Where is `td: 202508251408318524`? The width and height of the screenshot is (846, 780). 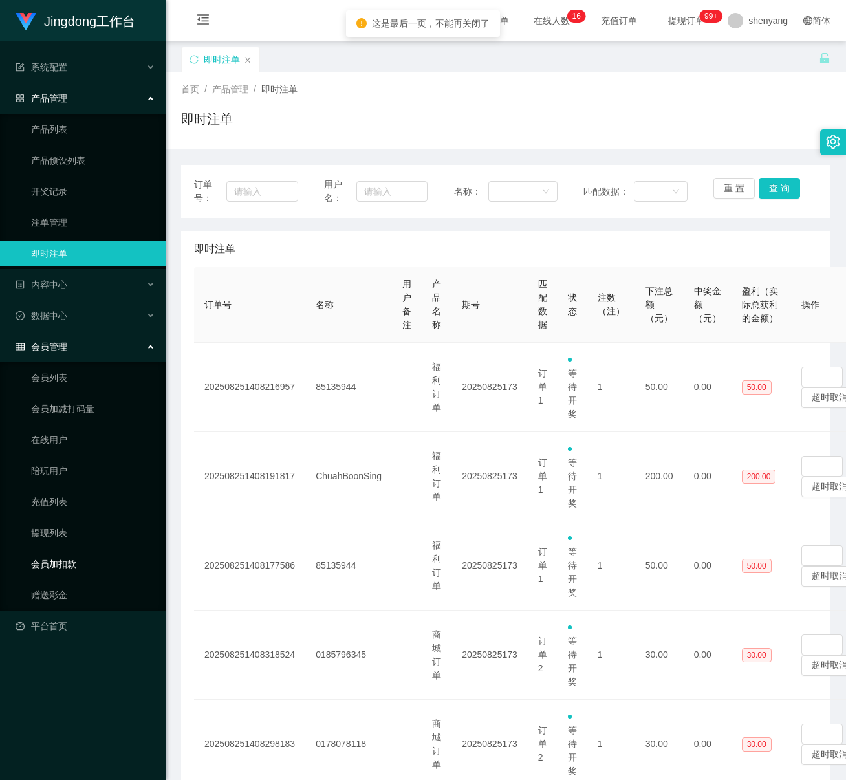 td: 202508251408318524 is located at coordinates (250, 655).